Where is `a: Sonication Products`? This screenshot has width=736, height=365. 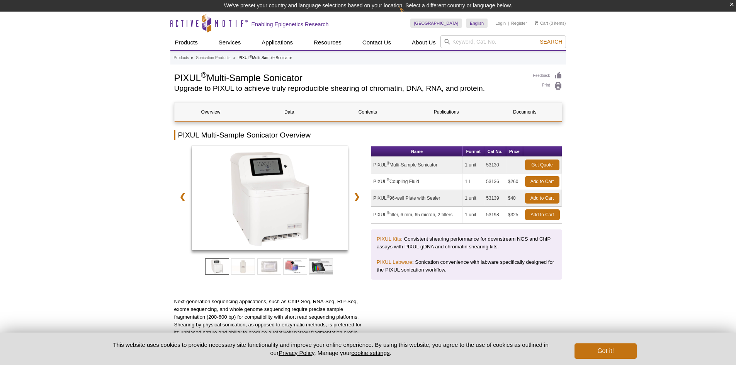
a: Sonication Products is located at coordinates (213, 58).